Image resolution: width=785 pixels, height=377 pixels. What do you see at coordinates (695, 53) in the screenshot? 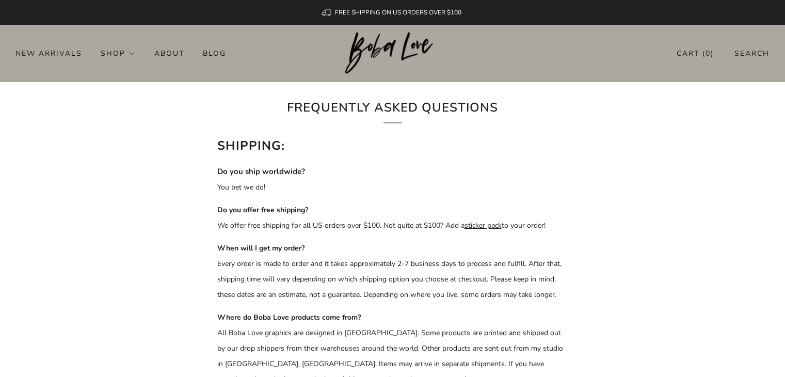
I see `a: Cart` at bounding box center [695, 53].